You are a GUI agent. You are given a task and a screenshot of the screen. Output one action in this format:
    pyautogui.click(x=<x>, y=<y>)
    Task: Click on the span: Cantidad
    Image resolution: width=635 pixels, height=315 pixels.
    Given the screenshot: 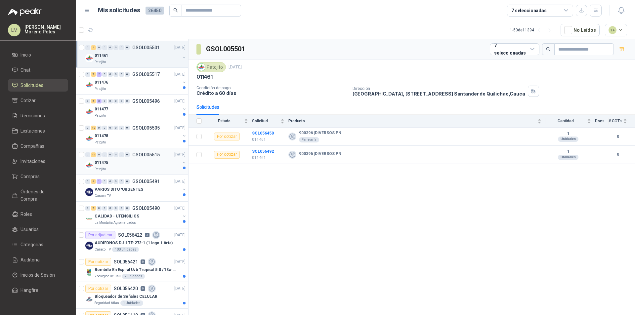 What is the action you would take?
    pyautogui.click(x=565, y=121)
    